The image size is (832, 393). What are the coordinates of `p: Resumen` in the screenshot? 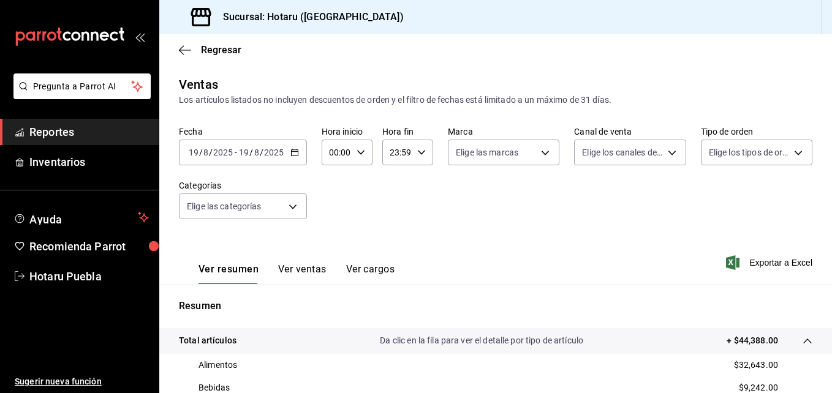 It's located at (496, 306).